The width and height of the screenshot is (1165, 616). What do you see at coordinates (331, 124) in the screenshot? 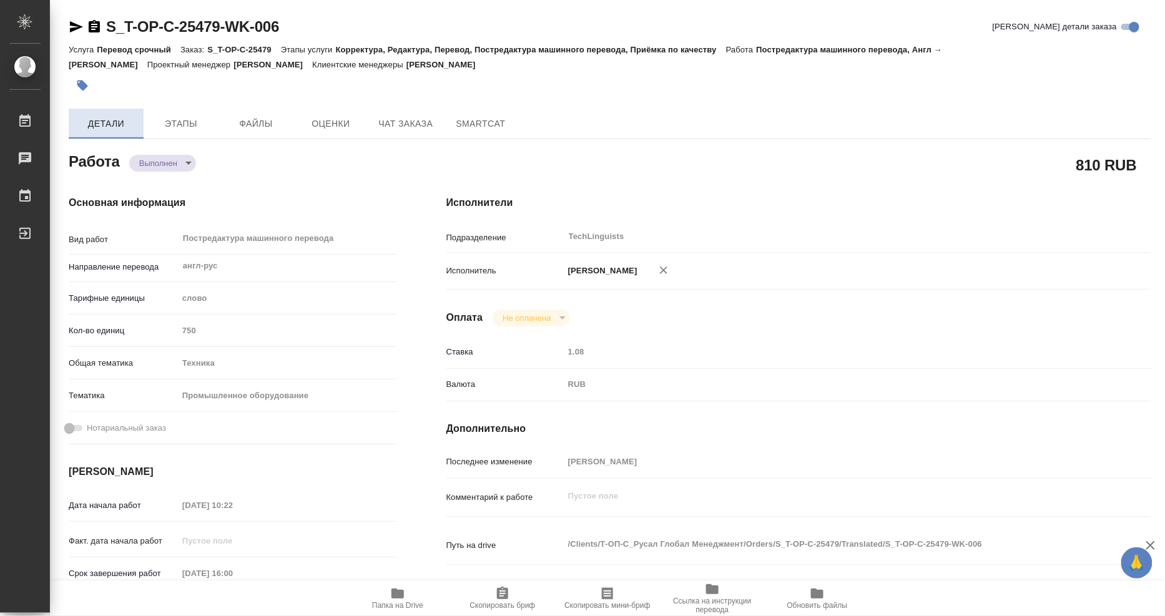
I see `span: Оценки` at bounding box center [331, 124].